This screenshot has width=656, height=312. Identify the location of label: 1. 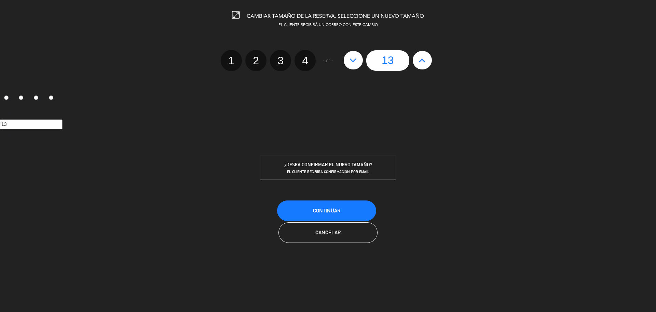
(231, 60).